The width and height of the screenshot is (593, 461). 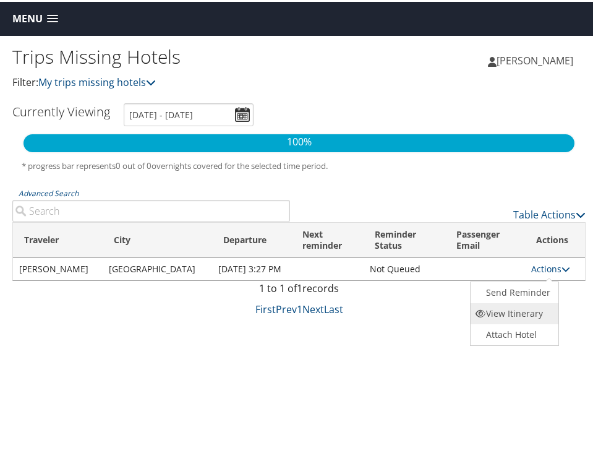 What do you see at coordinates (555, 238) in the screenshot?
I see `th: Actions` at bounding box center [555, 238].